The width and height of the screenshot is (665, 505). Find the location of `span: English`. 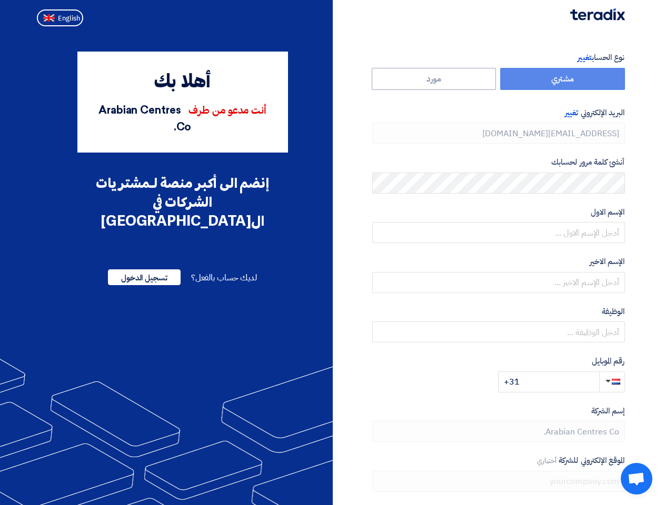

span: English is located at coordinates (69, 18).